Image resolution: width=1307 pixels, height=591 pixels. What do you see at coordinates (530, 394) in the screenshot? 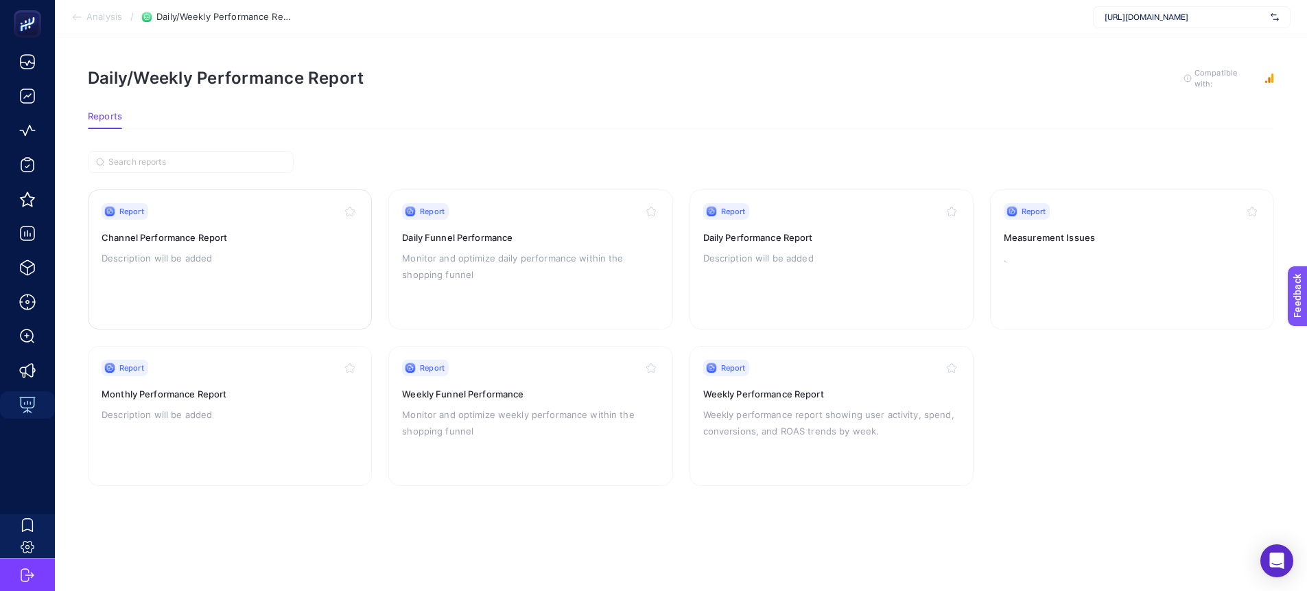
I see `h3: Weekly Funnel Performance` at bounding box center [530, 394].